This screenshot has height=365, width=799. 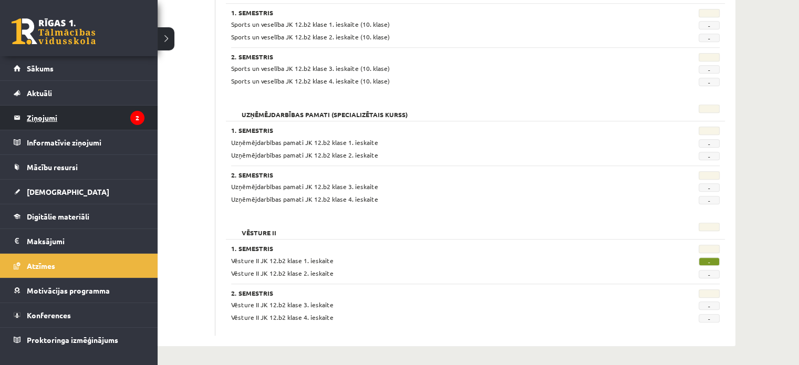 What do you see at coordinates (325, 110) in the screenshot?
I see `h2: Uzņēmējdarbības pamati (Specializētais kurss)` at bounding box center [325, 110].